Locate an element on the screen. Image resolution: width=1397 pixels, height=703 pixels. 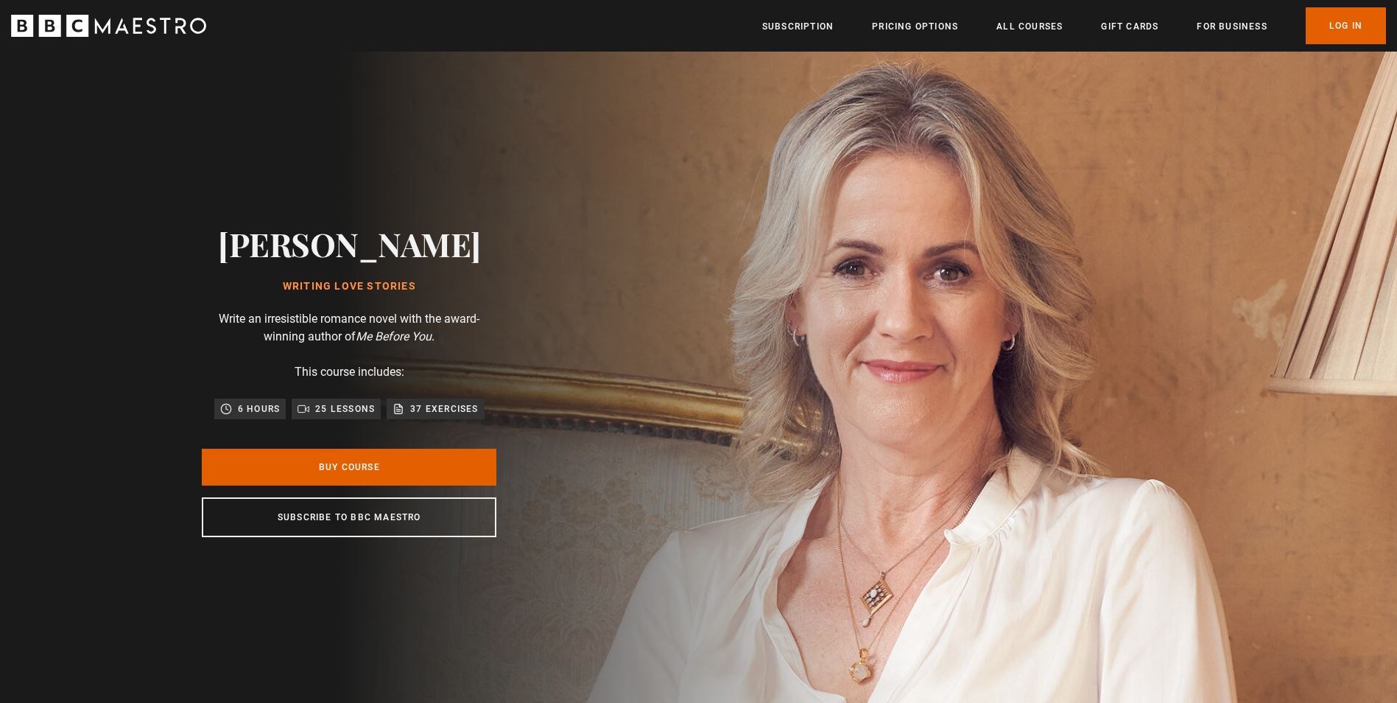
p: 6 hours is located at coordinates (259, 409).